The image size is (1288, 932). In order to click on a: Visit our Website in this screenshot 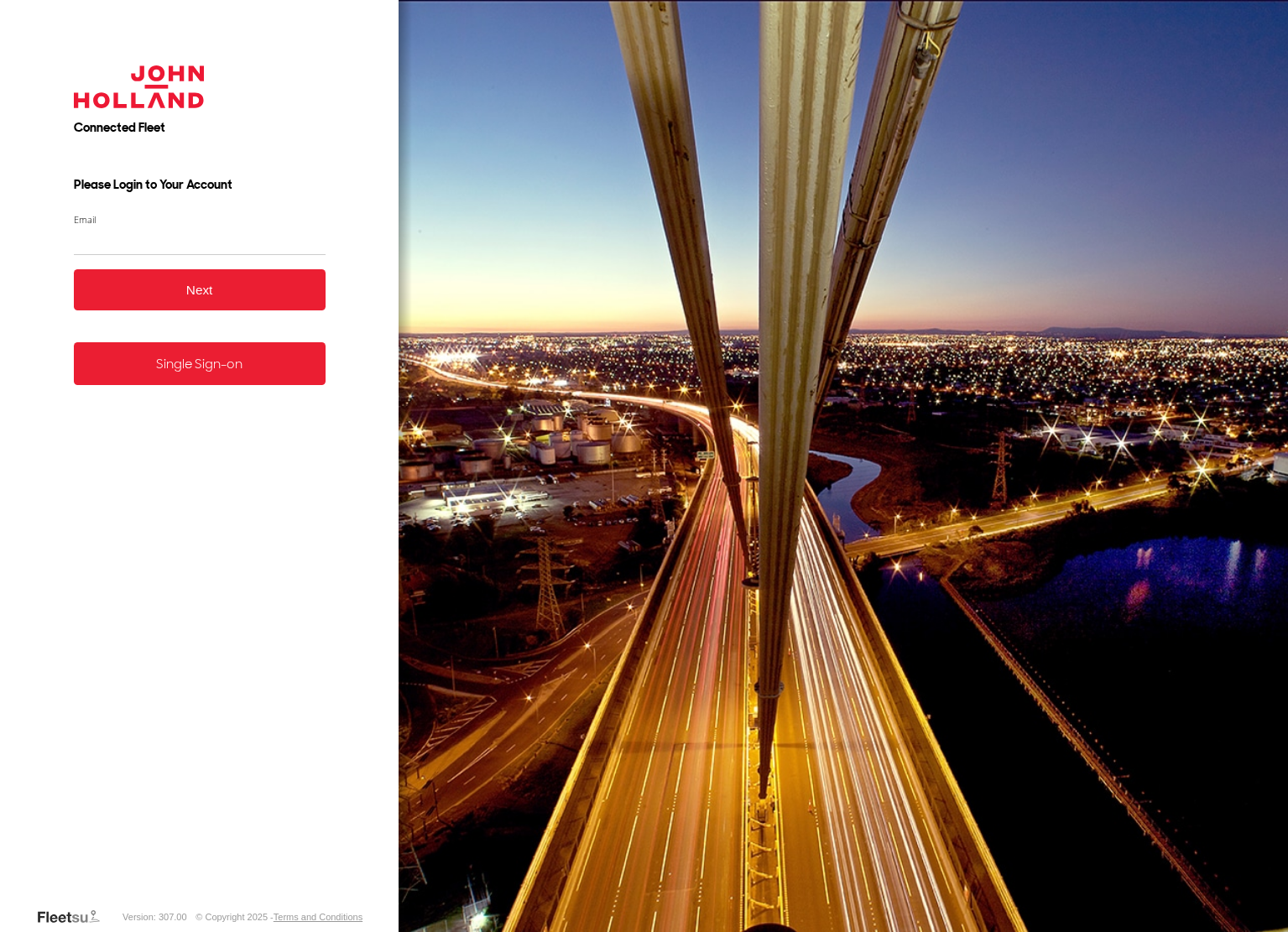, I will do `click(74, 917)`.